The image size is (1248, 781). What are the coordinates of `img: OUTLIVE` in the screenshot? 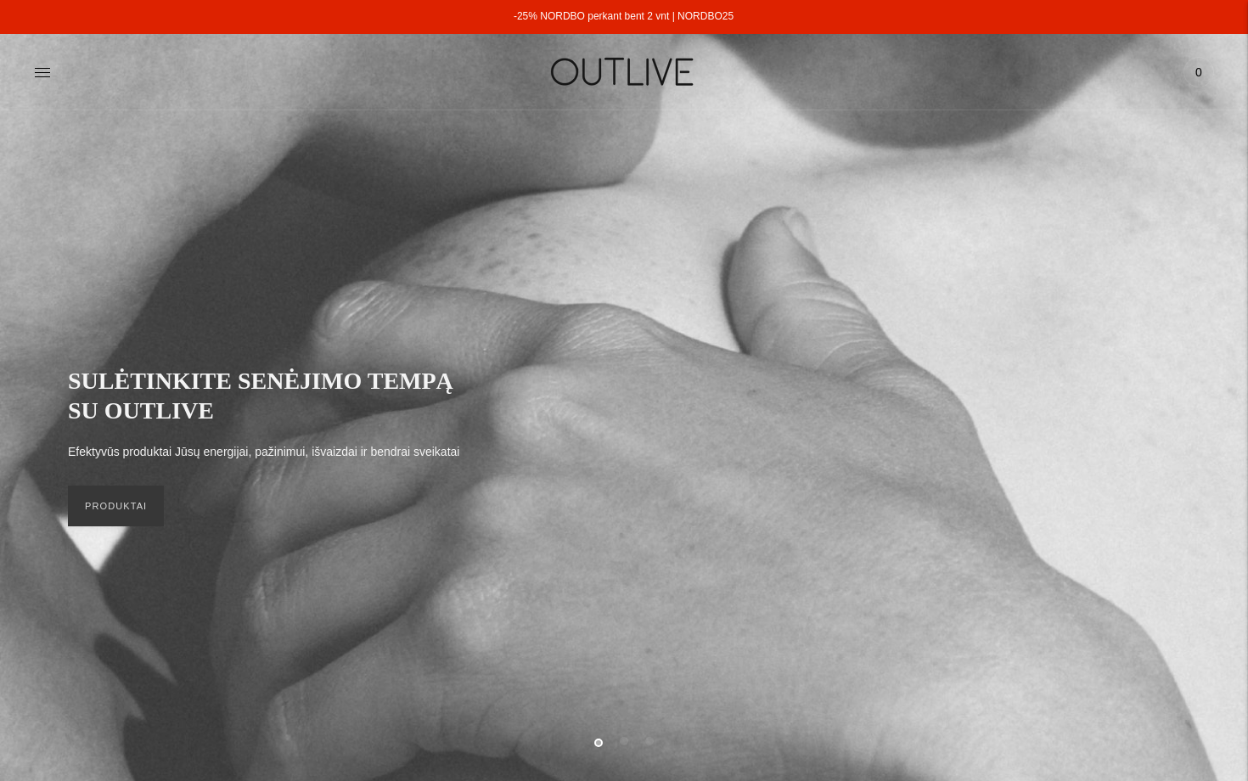 It's located at (624, 71).